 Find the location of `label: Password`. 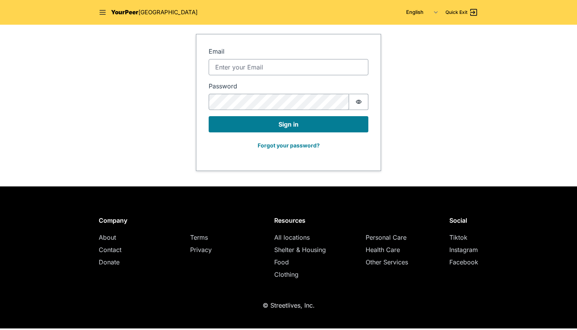

label: Password is located at coordinates (288, 86).